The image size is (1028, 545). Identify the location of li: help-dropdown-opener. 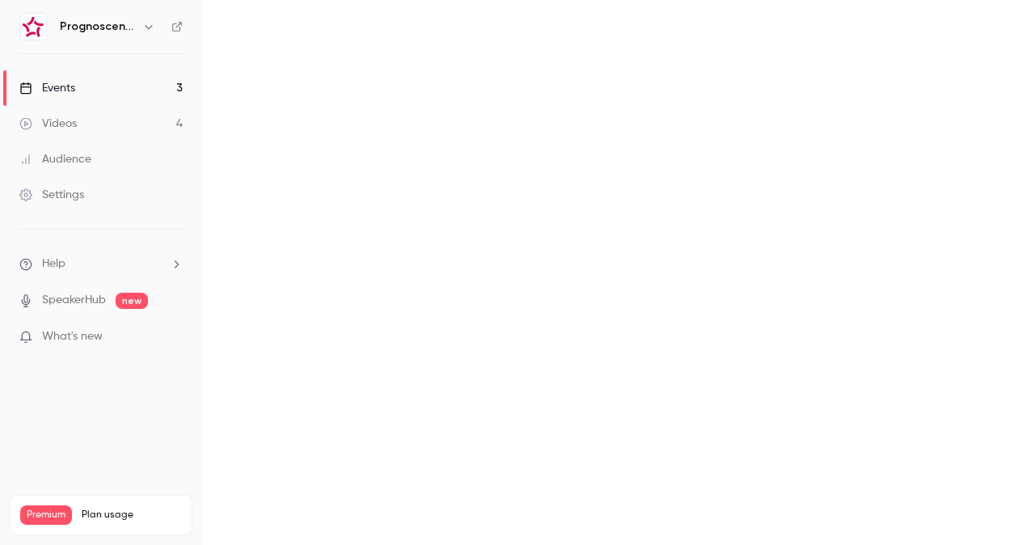
(101, 264).